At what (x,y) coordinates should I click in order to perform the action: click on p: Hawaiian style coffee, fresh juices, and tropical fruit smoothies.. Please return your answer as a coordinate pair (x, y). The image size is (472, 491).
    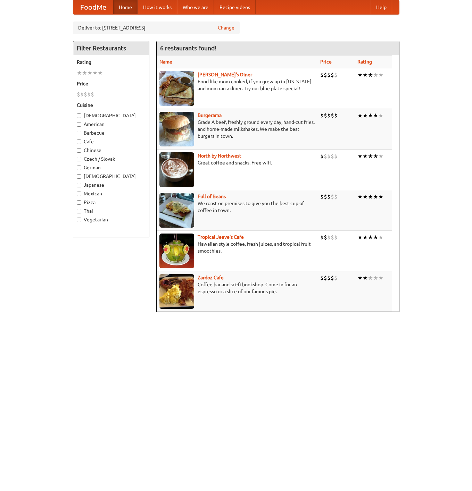
    Looking at the image, I should click on (237, 248).